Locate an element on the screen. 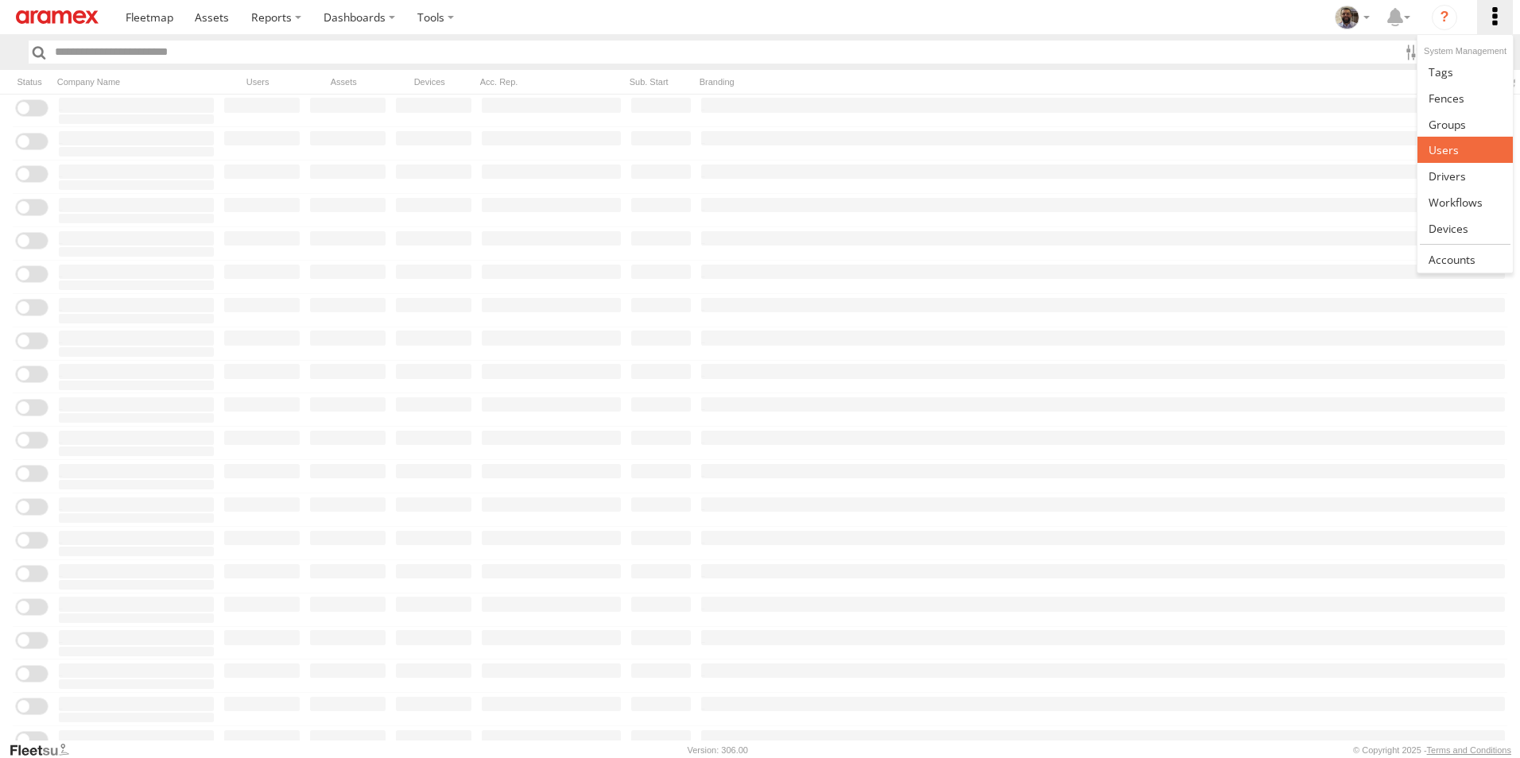 Image resolution: width=1520 pixels, height=758 pixels. a: Visit our Website is located at coordinates (45, 750).